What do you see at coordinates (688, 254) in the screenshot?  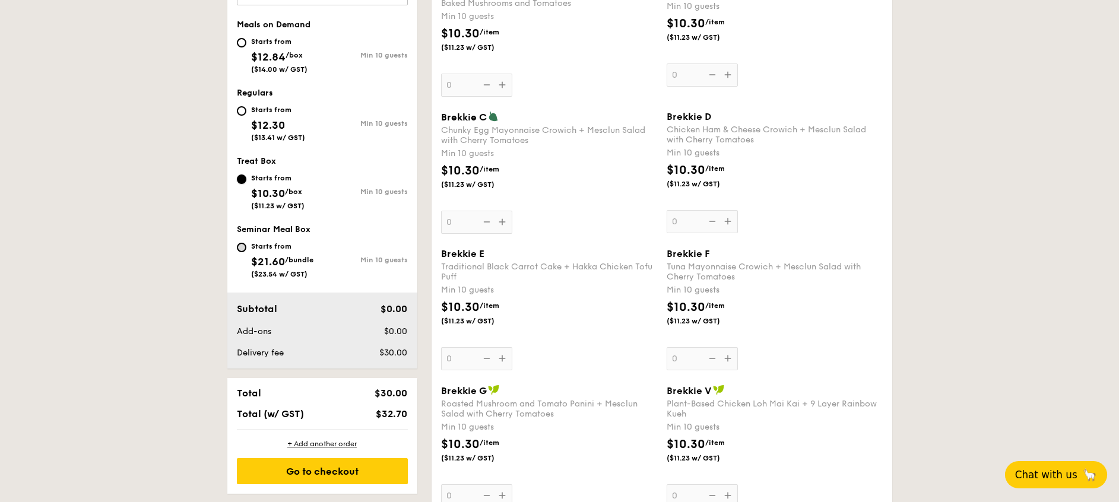 I see `span: Brekkie F` at bounding box center [688, 254].